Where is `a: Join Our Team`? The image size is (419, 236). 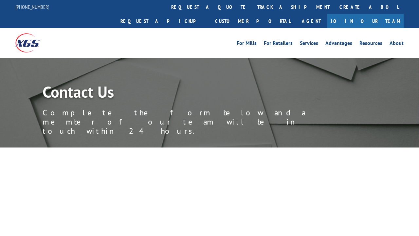
a: Join Our Team is located at coordinates (365, 21).